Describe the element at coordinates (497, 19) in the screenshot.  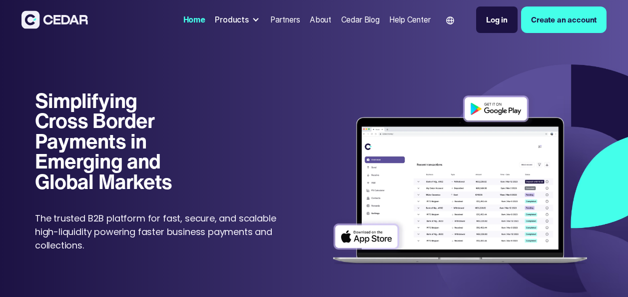
I see `a: Log in` at that location.